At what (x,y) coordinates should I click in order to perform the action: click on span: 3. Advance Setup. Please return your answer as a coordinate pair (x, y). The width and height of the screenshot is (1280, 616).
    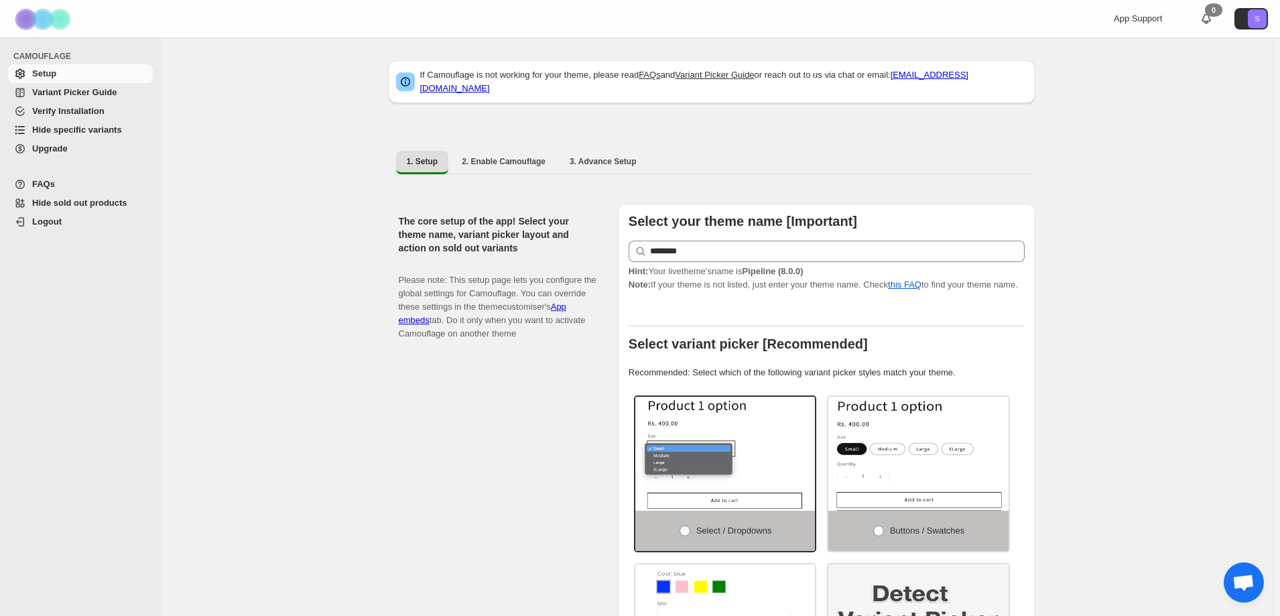
    Looking at the image, I should click on (603, 162).